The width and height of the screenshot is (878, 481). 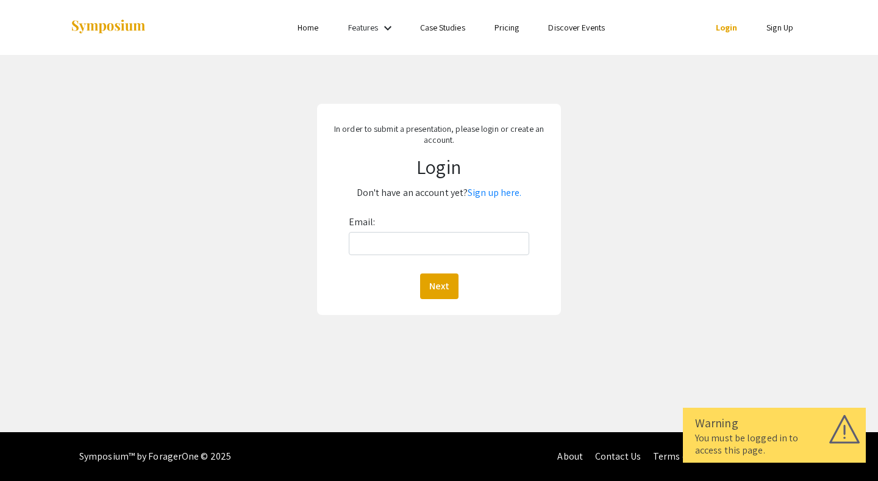 I want to click on a: Case Studies, so click(x=443, y=27).